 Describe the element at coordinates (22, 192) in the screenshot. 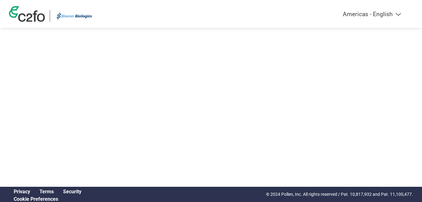

I see `a: Privacy` at that location.